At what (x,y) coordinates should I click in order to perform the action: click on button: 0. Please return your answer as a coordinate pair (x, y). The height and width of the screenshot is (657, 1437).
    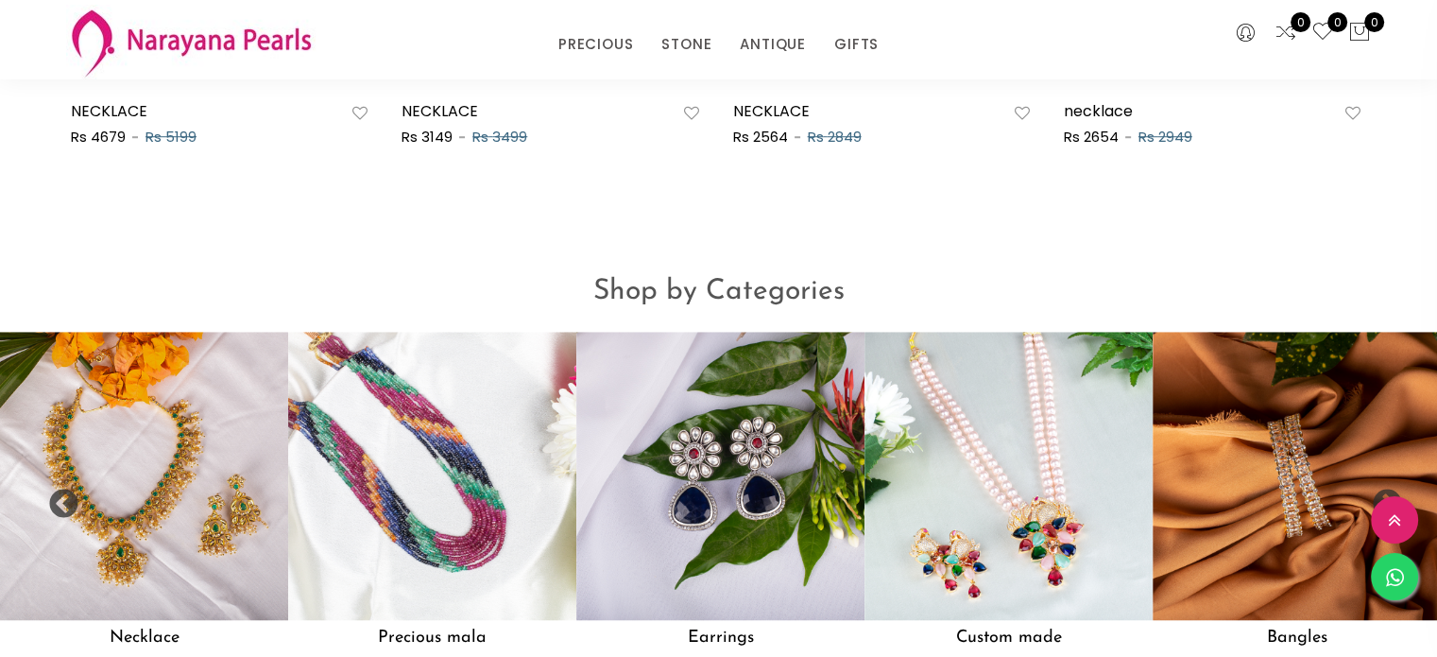
    Looking at the image, I should click on (1360, 33).